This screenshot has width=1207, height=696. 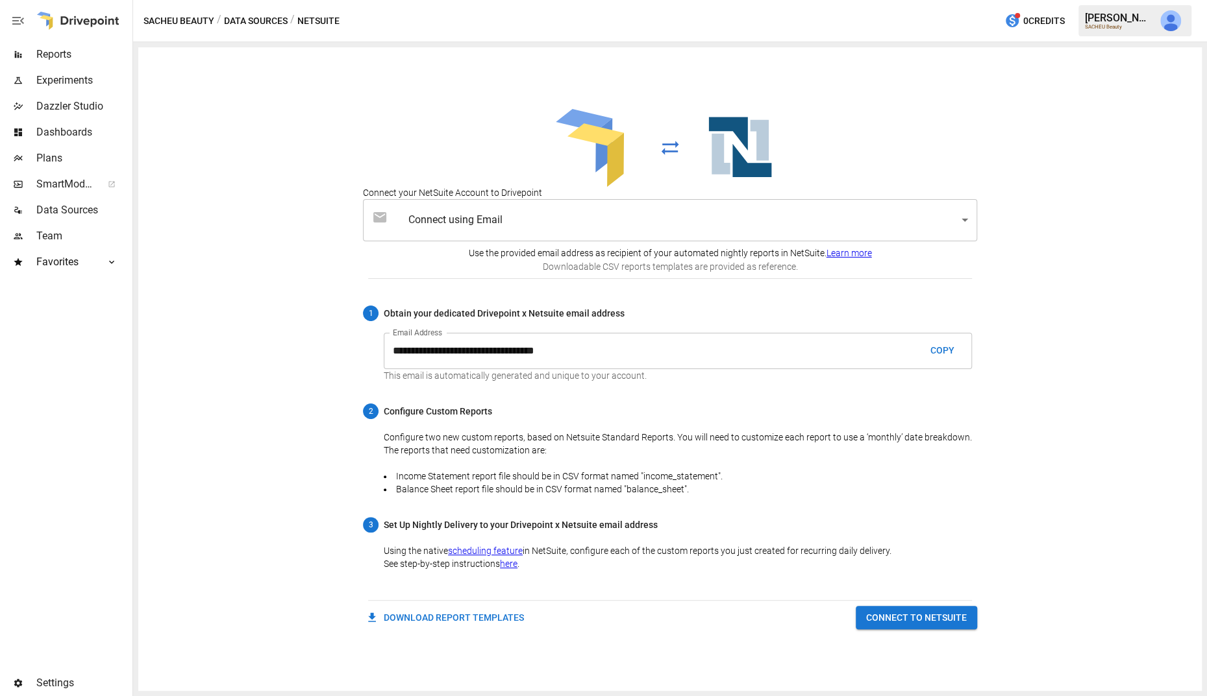 What do you see at coordinates (916, 618) in the screenshot?
I see `button: CONNECT TO NETSUITE` at bounding box center [916, 618].